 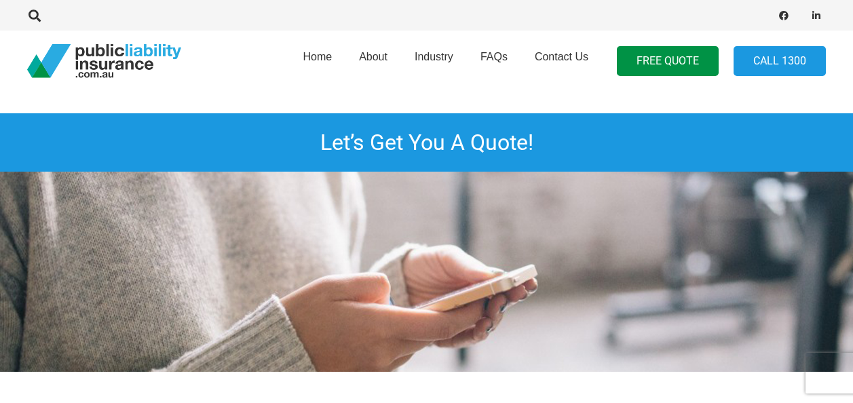 What do you see at coordinates (561, 56) in the screenshot?
I see `span: Contact Us` at bounding box center [561, 56].